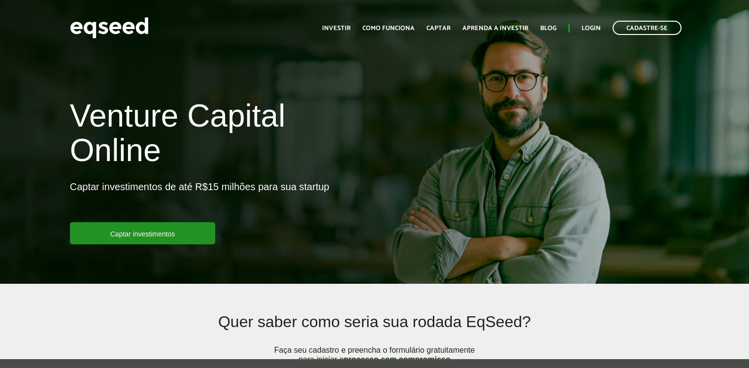  I want to click on h1: Venture Capital Online, so click(219, 135).